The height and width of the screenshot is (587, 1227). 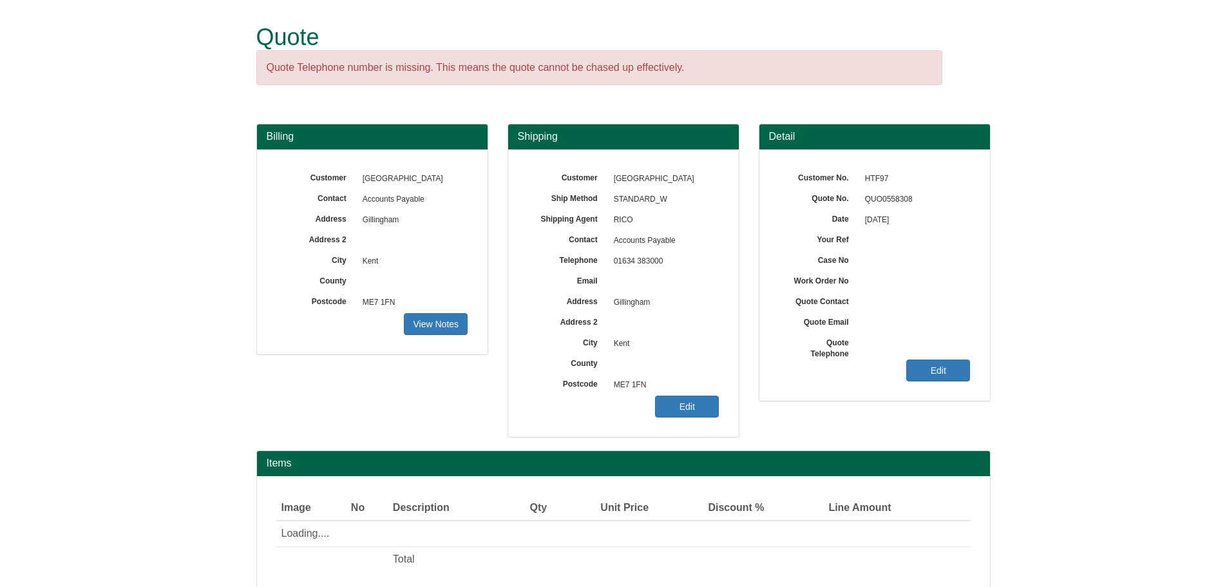 I want to click on label: Shipping Agent, so click(x=568, y=217).